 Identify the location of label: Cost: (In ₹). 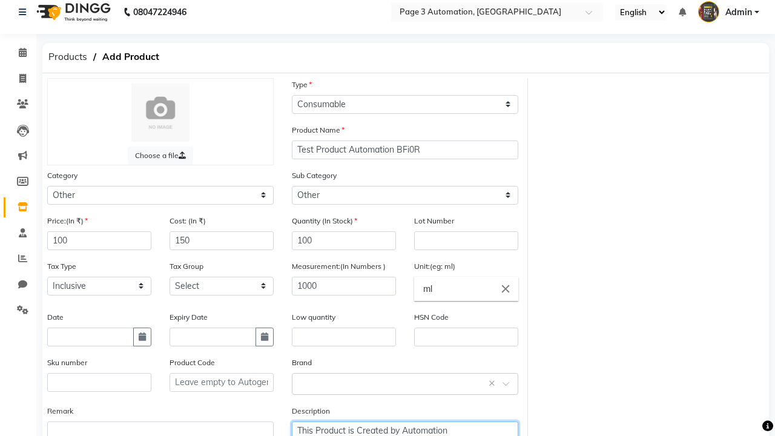
(188, 221).